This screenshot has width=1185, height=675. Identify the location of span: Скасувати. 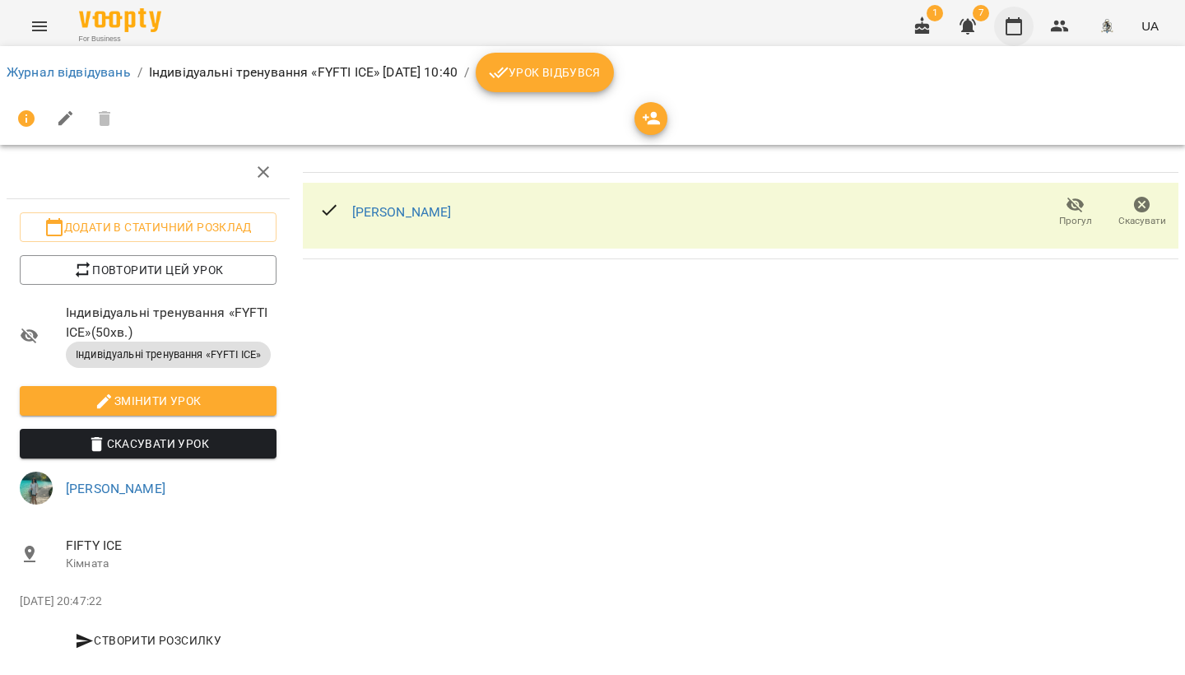
(1142, 221).